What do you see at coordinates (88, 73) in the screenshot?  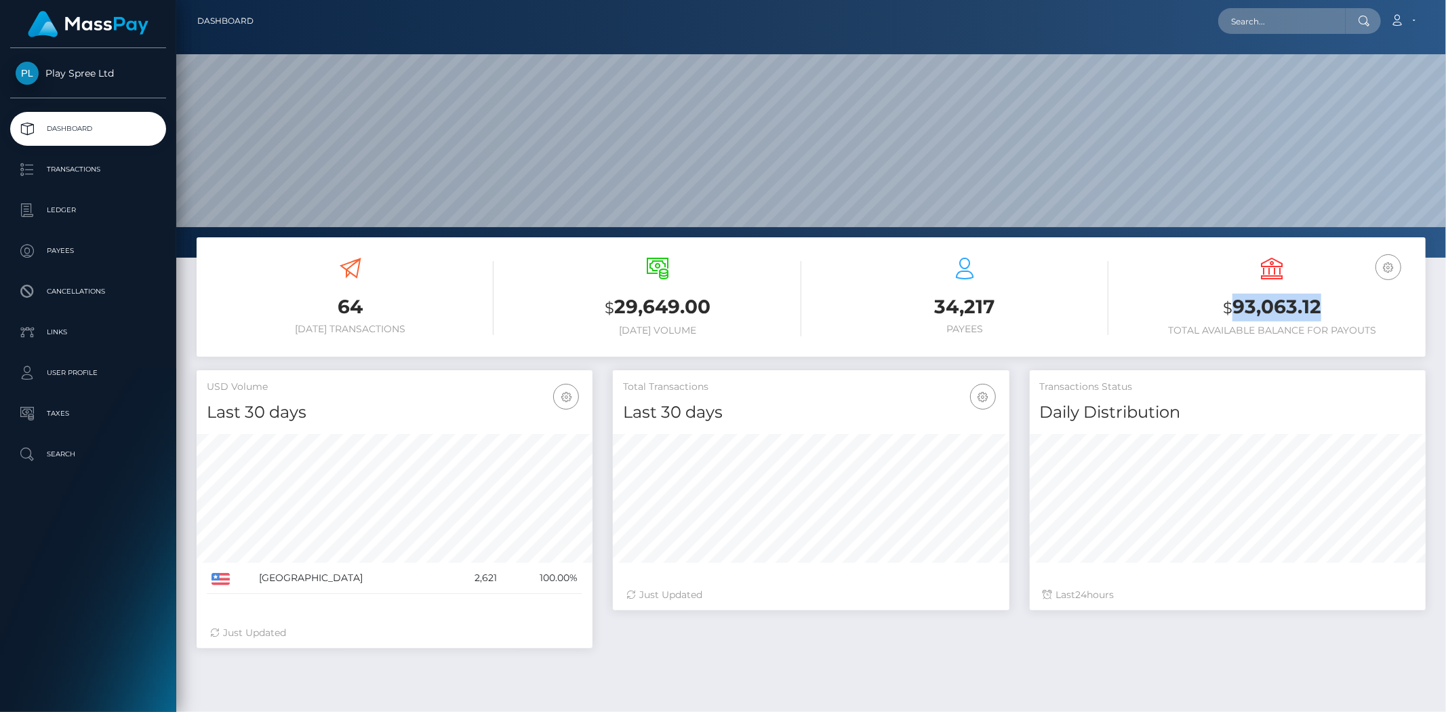 I see `span: Play Spree Ltd` at bounding box center [88, 73].